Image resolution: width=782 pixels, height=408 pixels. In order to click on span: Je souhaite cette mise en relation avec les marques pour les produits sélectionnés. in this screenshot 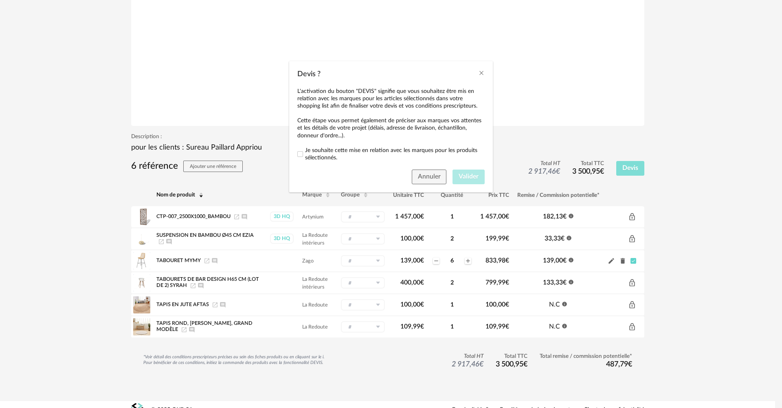, I will do `click(395, 154)`.